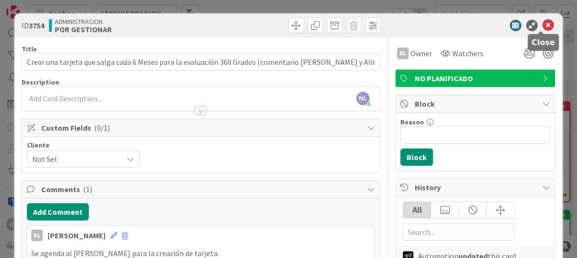 This screenshot has height=258, width=577. What do you see at coordinates (36, 25) in the screenshot?
I see `b: 3754` at bounding box center [36, 25].